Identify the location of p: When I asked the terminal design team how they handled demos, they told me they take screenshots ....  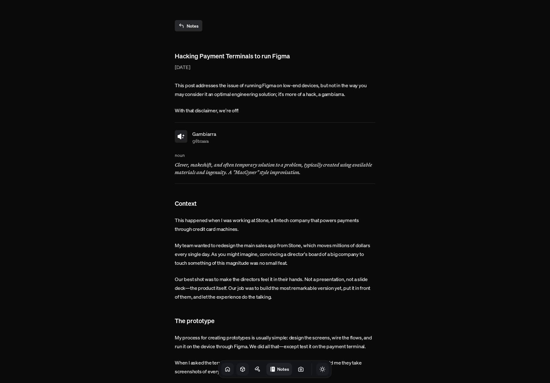
(275, 367).